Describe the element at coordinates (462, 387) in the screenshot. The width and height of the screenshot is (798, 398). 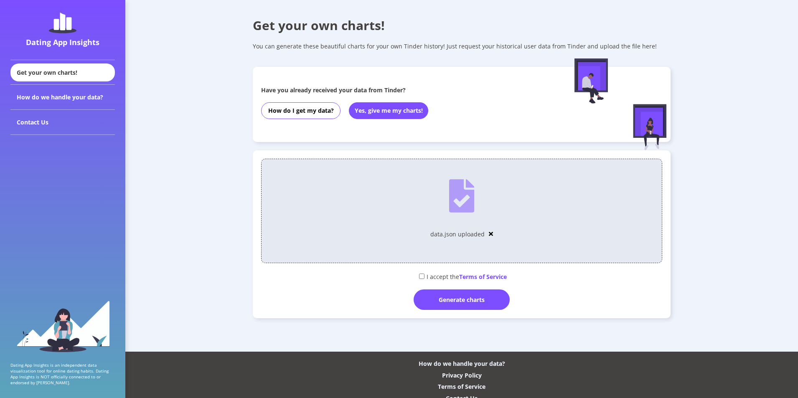
I see `div: Terms of Service` at that location.